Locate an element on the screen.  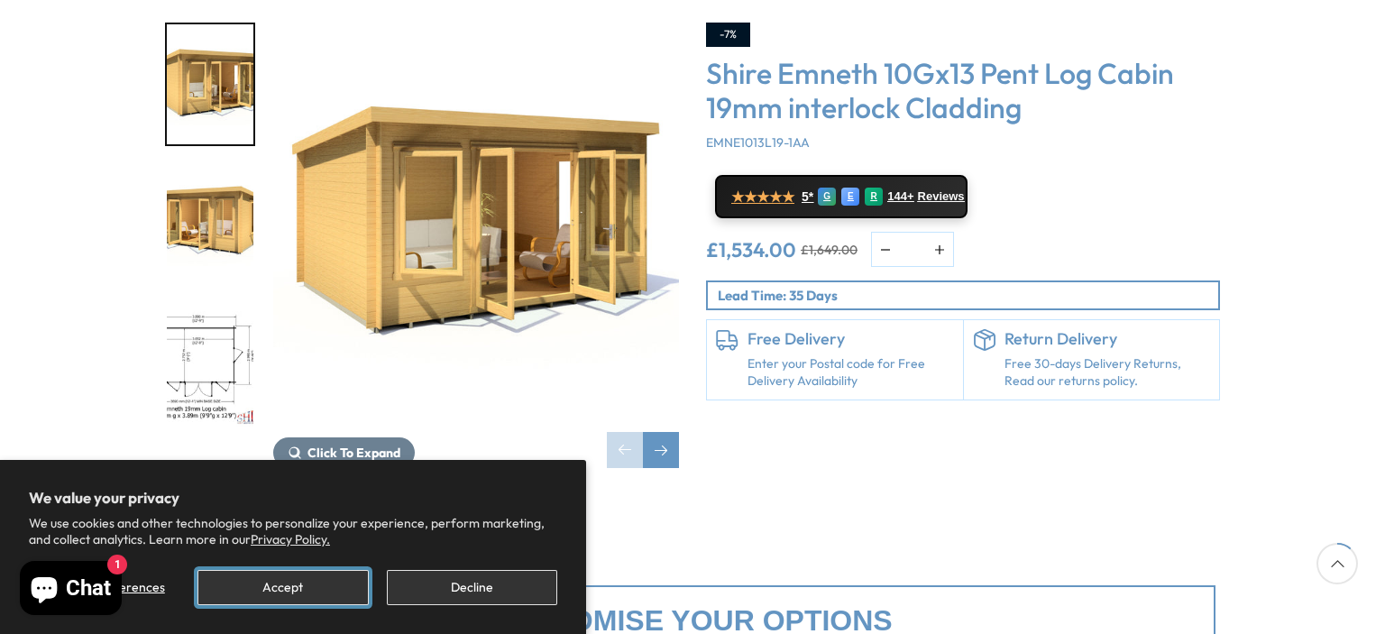
img: 2990gx389010gx13Emneth19mmPLAN_9efd6104-3a14-4d67-9355-ca9f57706435_200x200.jpg is located at coordinates (210, 366).